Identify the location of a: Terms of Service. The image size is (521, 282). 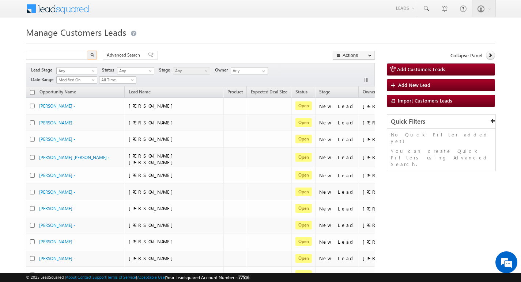
(122, 277).